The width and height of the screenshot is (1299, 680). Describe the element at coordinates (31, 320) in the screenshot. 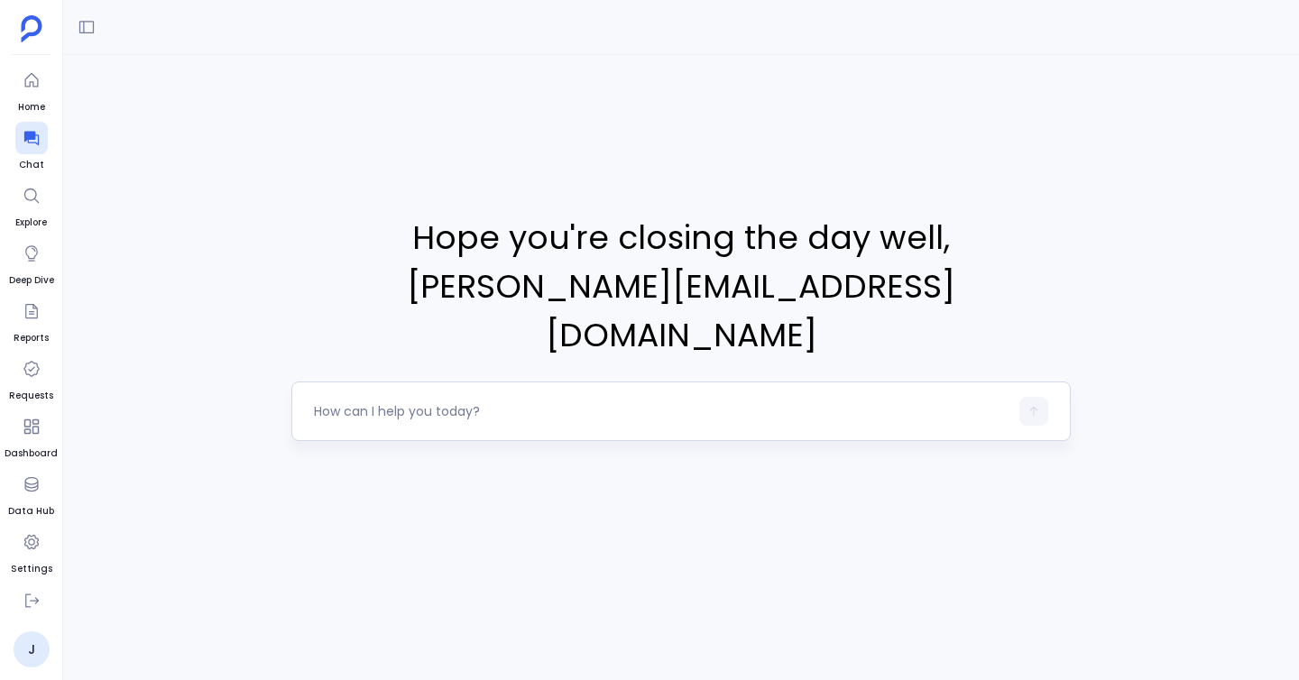

I see `a: Reports` at that location.